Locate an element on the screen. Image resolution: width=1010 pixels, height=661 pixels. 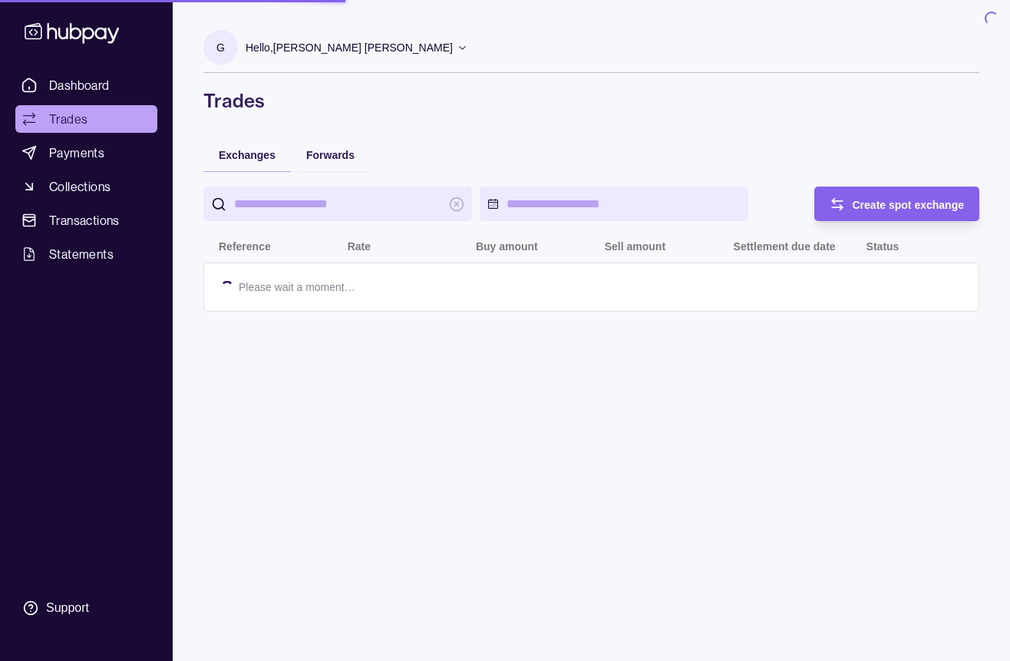
input: search is located at coordinates (338, 203).